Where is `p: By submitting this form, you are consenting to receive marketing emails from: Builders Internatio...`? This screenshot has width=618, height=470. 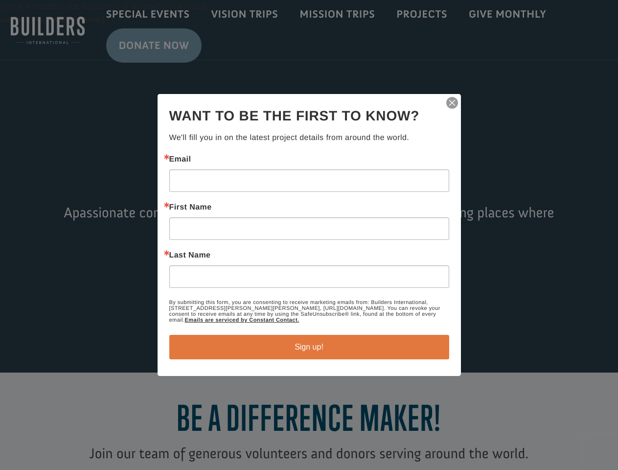 p: By submitting this form, you are consenting to receive marketing emails from: Builders Internatio... is located at coordinates (309, 311).